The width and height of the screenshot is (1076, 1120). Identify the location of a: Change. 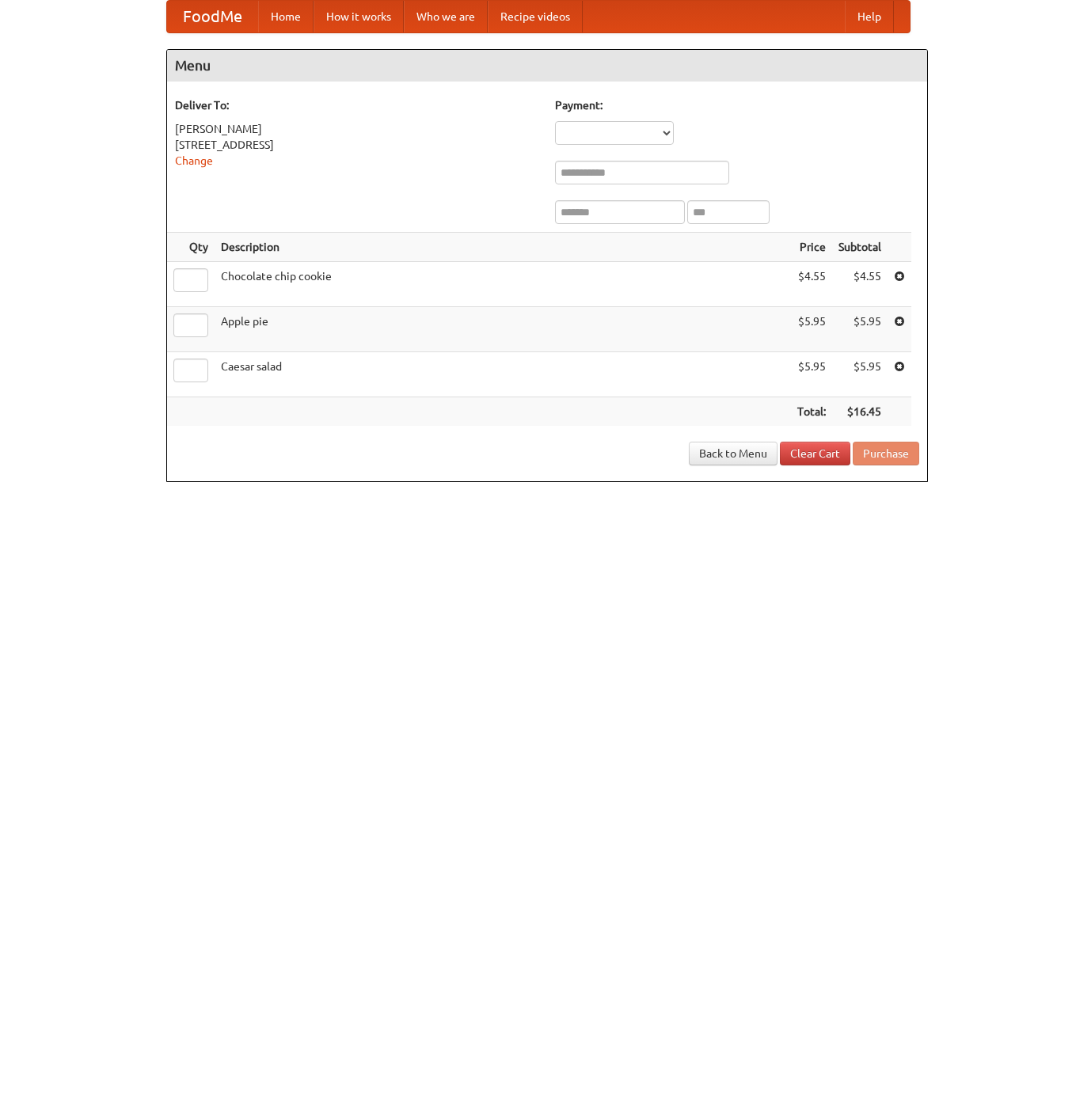
(194, 161).